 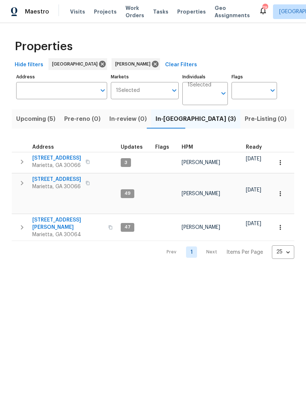 What do you see at coordinates (161, 12) in the screenshot?
I see `span: Tasks` at bounding box center [161, 12].